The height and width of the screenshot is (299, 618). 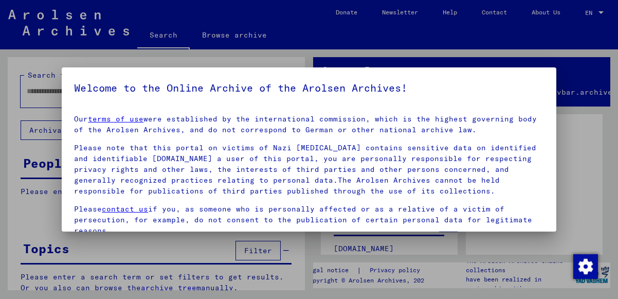 What do you see at coordinates (309, 124) in the screenshot?
I see `p: Our were established by the international commission, which is the highest governing body of the ...` at bounding box center [309, 124].